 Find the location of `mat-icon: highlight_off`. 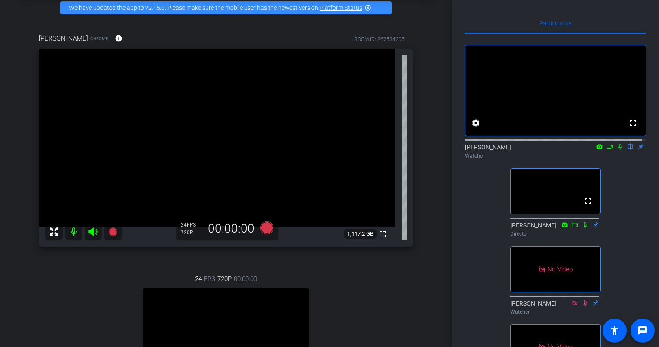

mat-icon: highlight_off is located at coordinates (368, 8).